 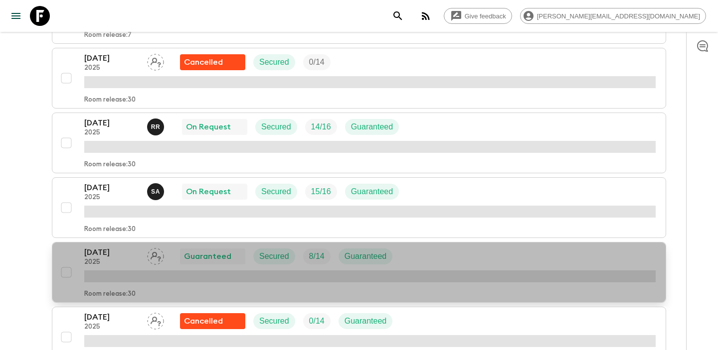 I want to click on p: 8 / 14, so click(x=317, y=257).